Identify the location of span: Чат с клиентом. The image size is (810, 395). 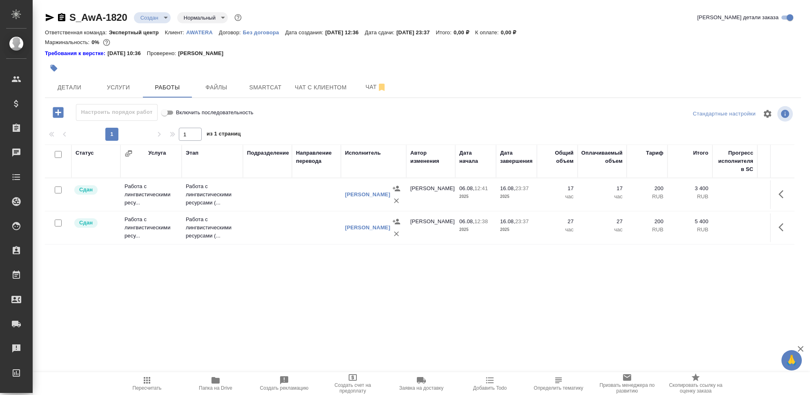
(320, 87).